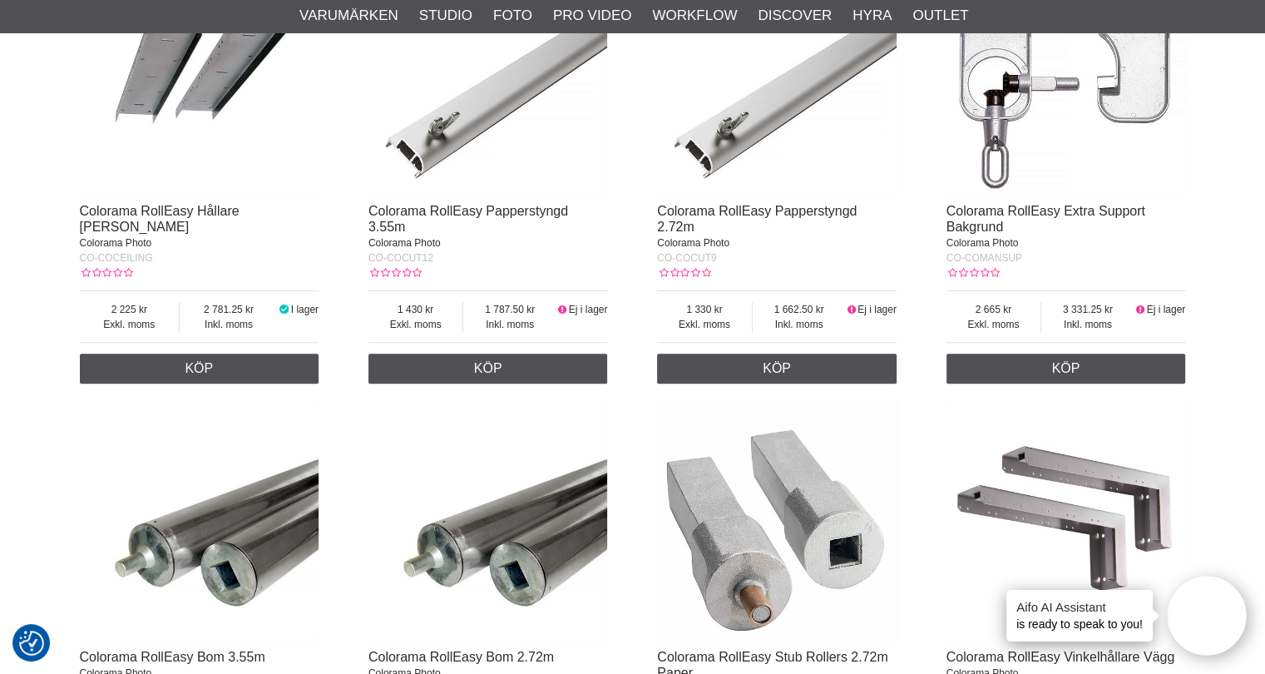 The width and height of the screenshot is (1265, 674). Describe the element at coordinates (416, 309) in the screenshot. I see `span: 1 430` at that location.